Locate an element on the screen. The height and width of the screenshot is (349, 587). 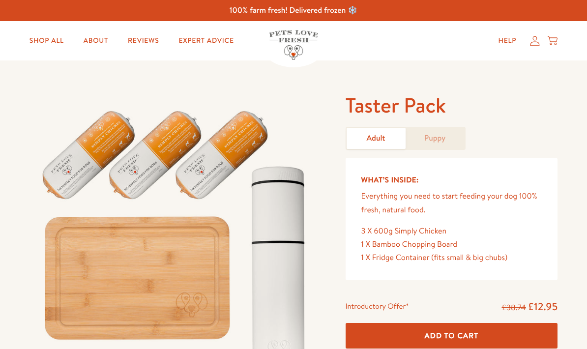
a: About is located at coordinates (96, 41).